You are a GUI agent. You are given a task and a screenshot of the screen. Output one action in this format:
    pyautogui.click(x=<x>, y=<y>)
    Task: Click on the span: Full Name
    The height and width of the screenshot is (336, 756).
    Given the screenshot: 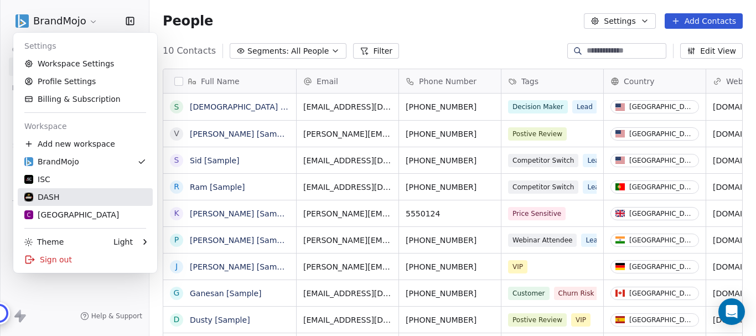 What is the action you would take?
    pyautogui.click(x=220, y=81)
    